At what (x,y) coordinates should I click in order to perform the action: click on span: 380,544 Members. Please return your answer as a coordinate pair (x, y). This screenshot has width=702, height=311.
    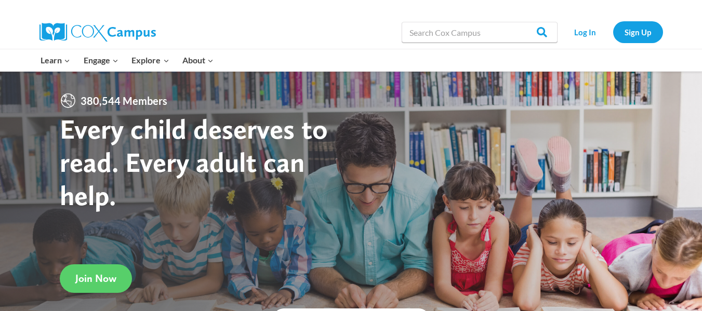
    Looking at the image, I should click on (124, 101).